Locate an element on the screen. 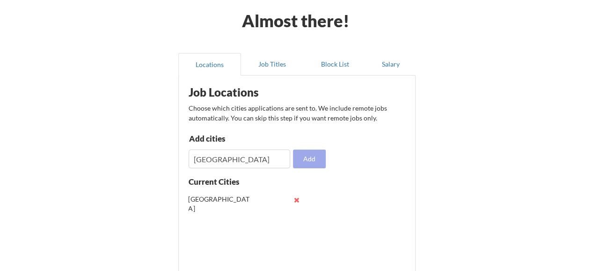 The image size is (592, 271). input: Type here... is located at coordinates (240, 159).